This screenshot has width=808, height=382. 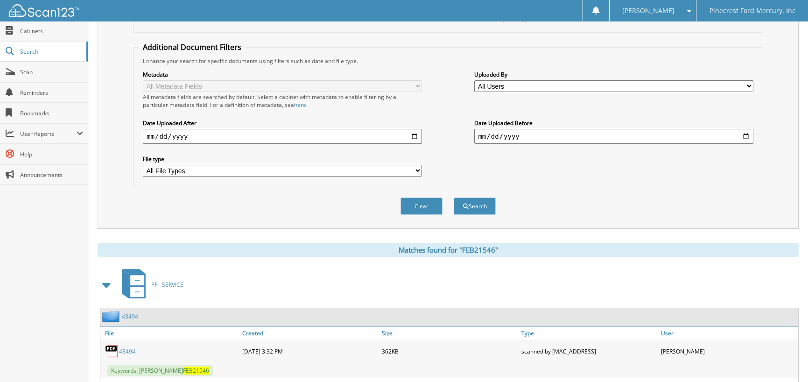 What do you see at coordinates (51, 31) in the screenshot?
I see `span: Cabinets` at bounding box center [51, 31].